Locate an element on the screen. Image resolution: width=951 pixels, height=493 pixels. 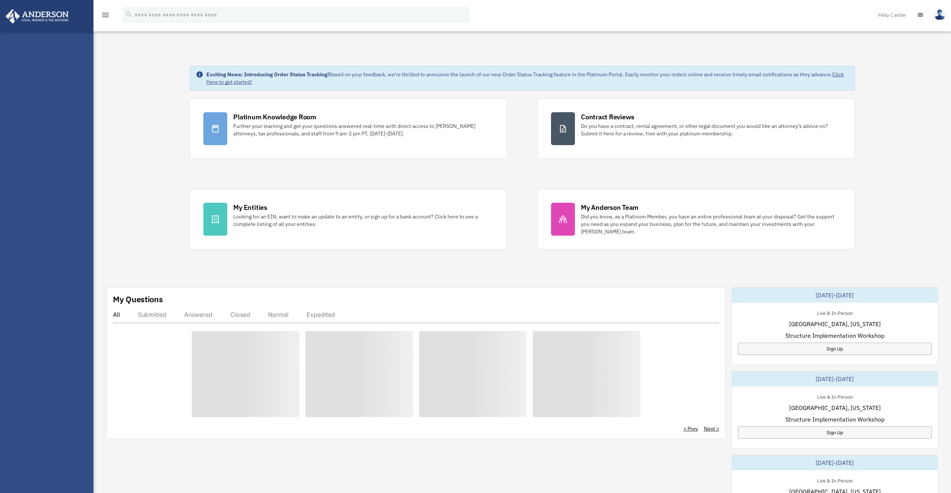
a: Platinum Knowledge Room Further your learning and get your questions answered real-time with dire... is located at coordinates (348, 129).